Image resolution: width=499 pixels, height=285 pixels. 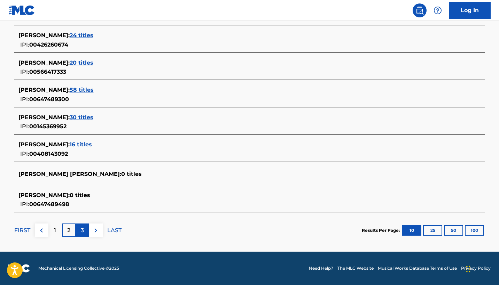 What do you see at coordinates (48, 72) in the screenshot?
I see `span: 00566417333` at bounding box center [48, 72].